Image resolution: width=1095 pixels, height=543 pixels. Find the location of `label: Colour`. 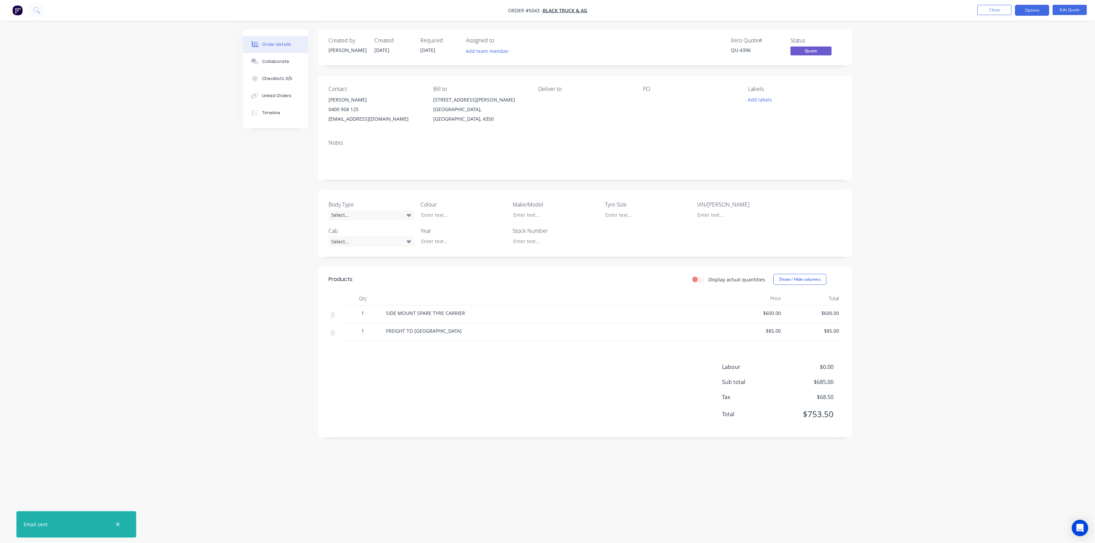

label: Colour is located at coordinates (463, 205).